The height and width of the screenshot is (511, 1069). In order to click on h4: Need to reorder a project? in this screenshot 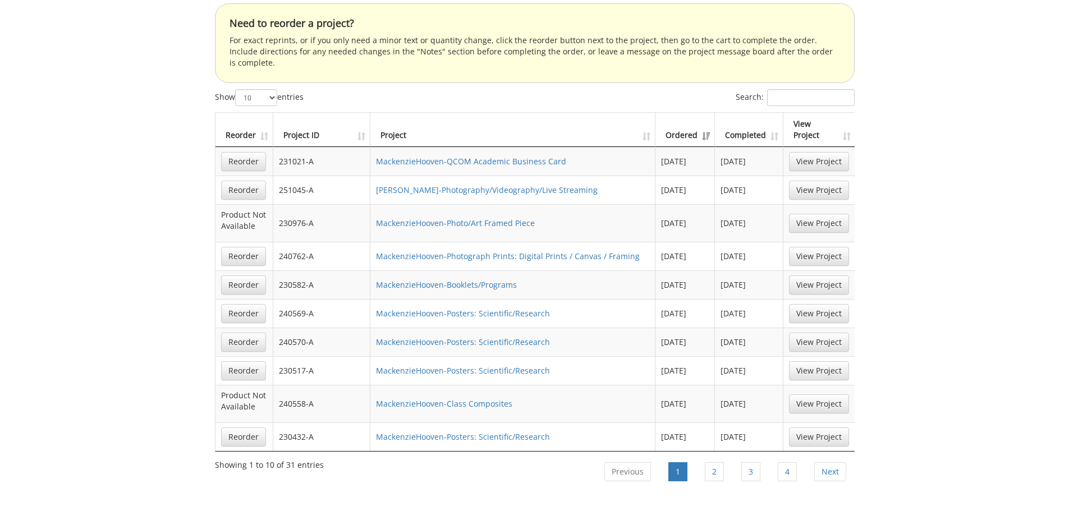, I will do `click(535, 24)`.